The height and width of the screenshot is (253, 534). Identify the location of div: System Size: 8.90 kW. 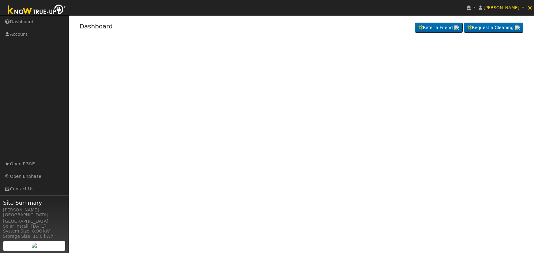
(34, 231).